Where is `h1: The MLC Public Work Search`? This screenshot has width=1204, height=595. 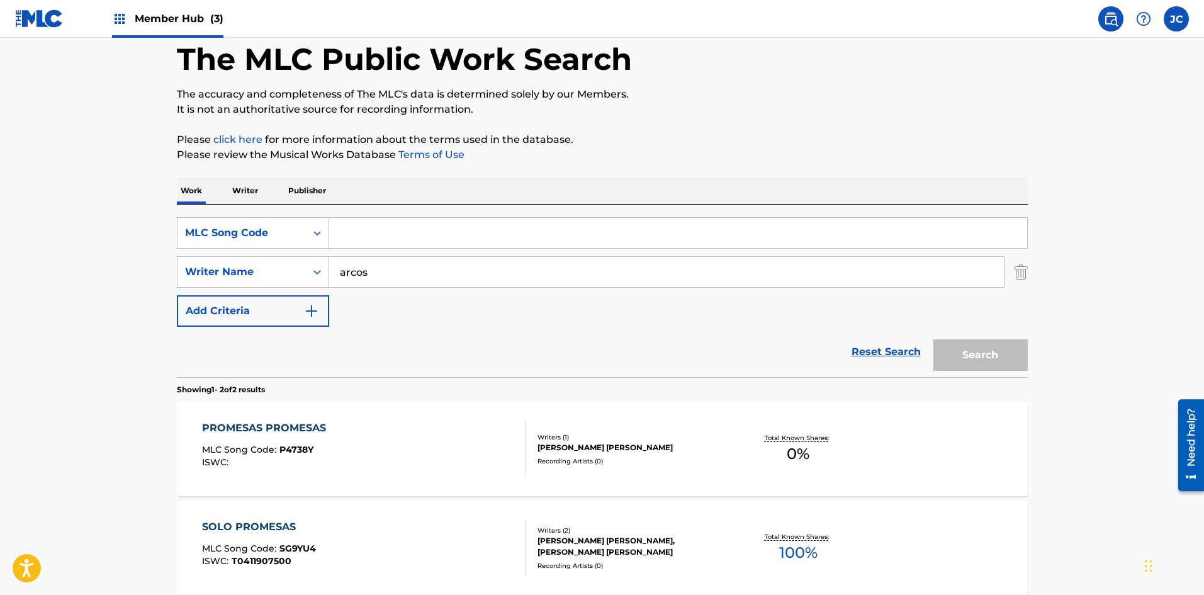 h1: The MLC Public Work Search is located at coordinates (404, 59).